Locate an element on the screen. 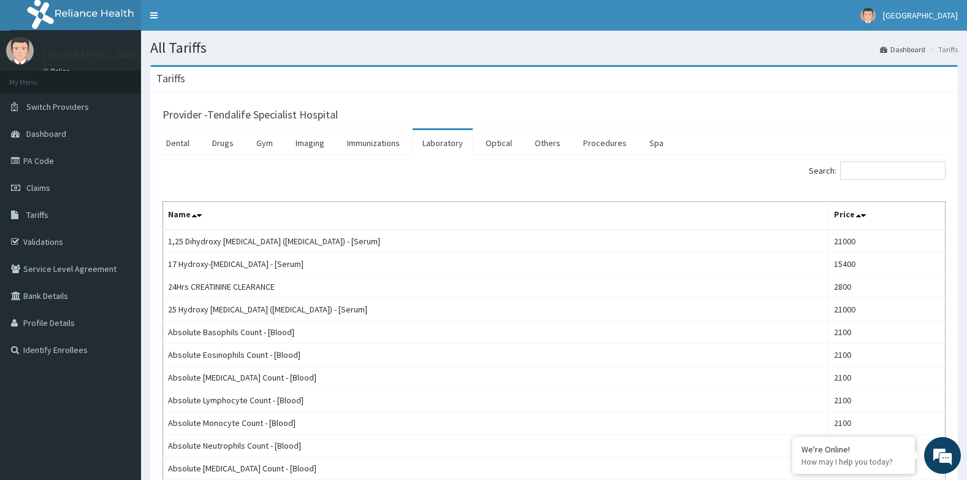  a: Dashboard is located at coordinates (903, 49).